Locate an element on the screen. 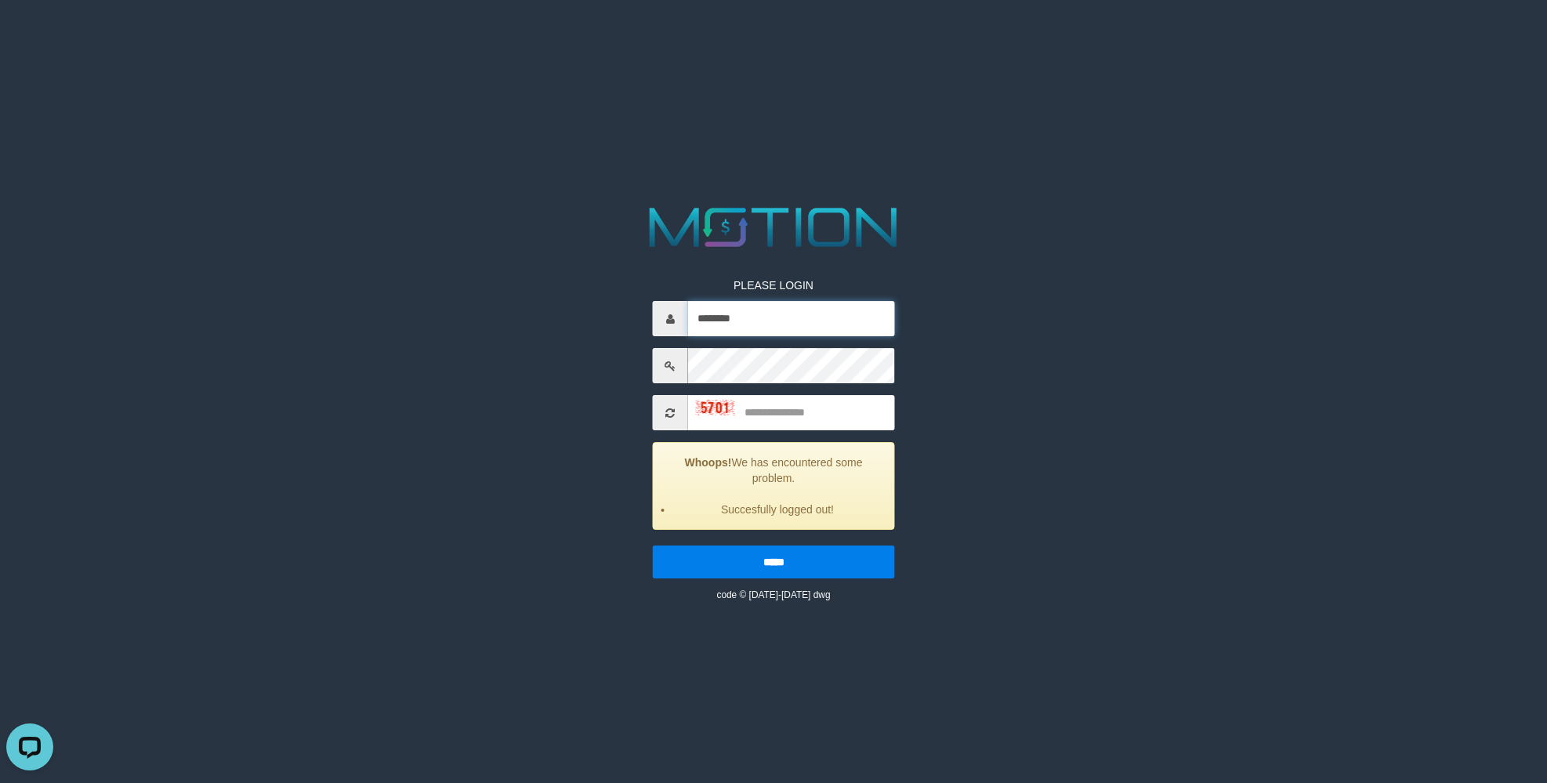 The height and width of the screenshot is (783, 1547). li: Succesfully logged out! is located at coordinates (778, 510).